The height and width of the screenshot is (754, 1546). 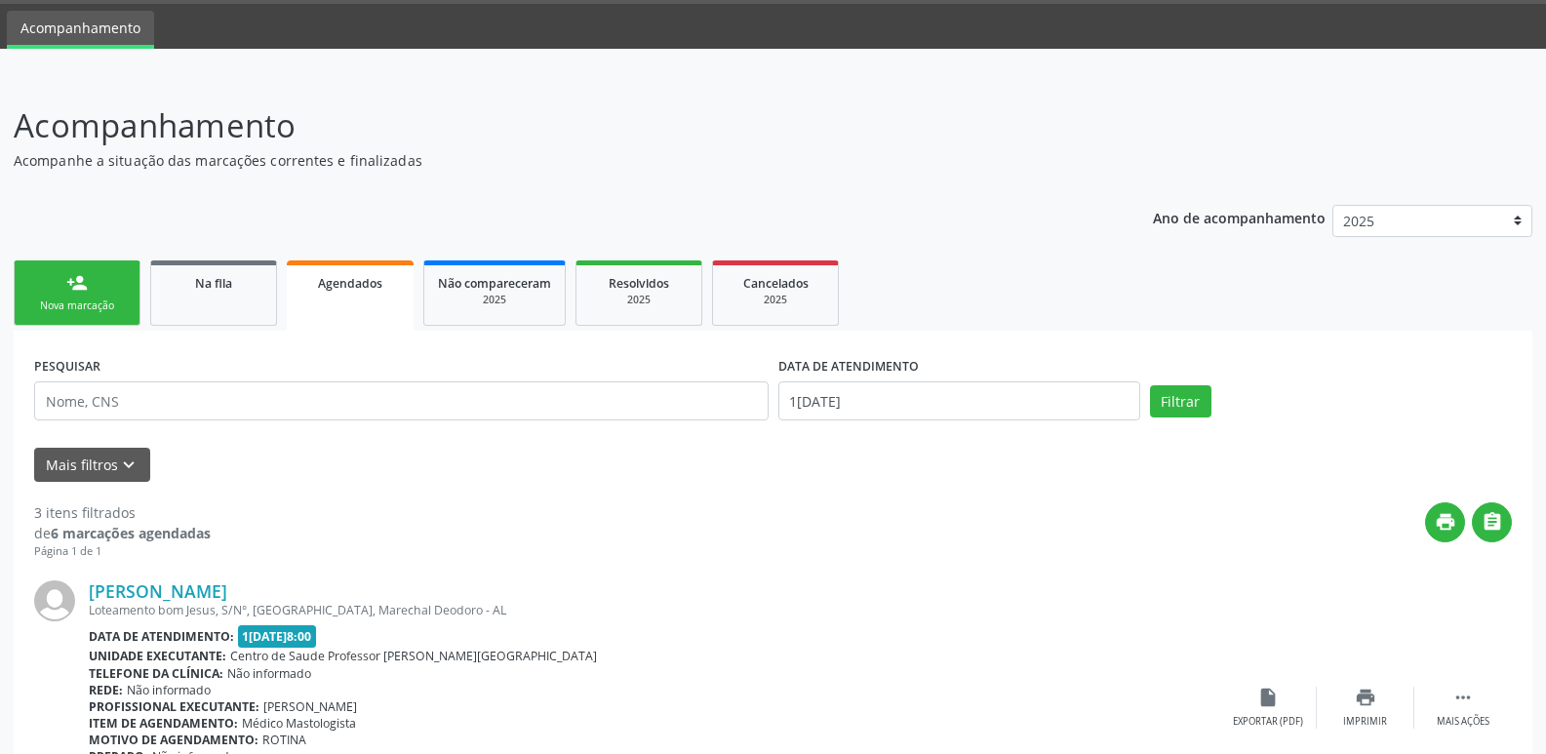 I want to click on div: 3 itens filtrados, so click(x=122, y=512).